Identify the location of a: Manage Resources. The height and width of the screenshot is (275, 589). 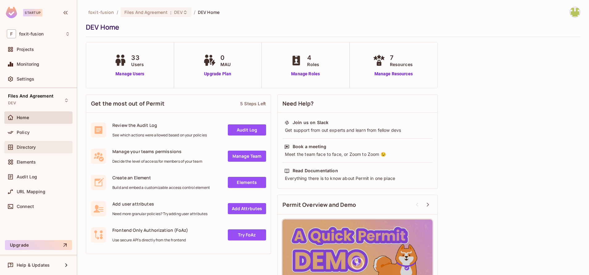
(394, 74).